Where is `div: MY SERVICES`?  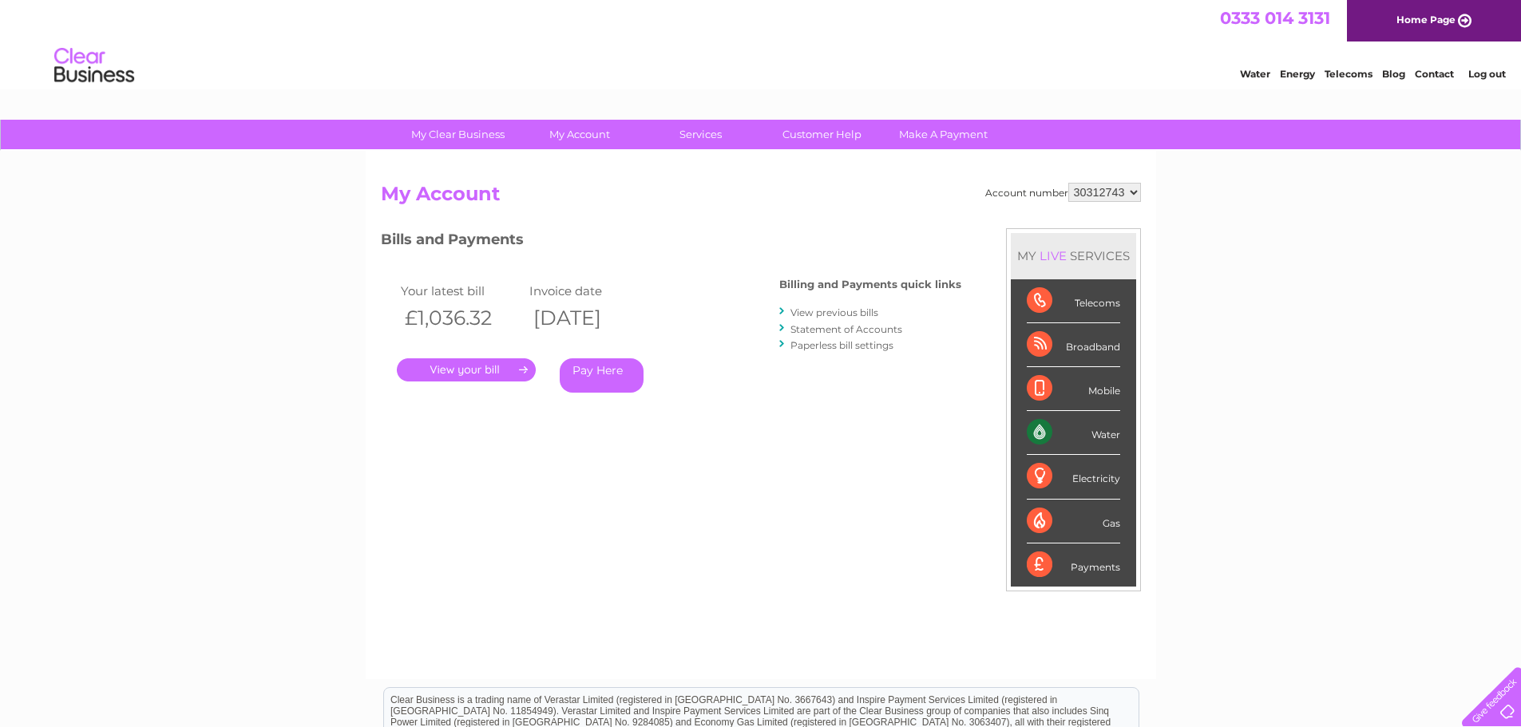 div: MY SERVICES is located at coordinates (1073, 255).